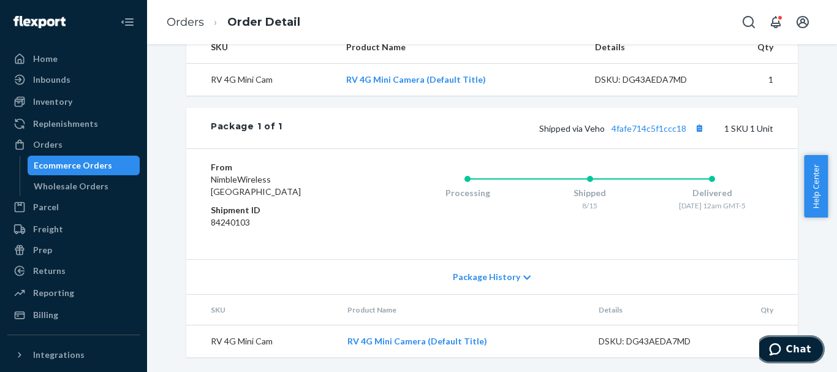  What do you see at coordinates (816, 186) in the screenshot?
I see `button: Help Center` at bounding box center [816, 186].